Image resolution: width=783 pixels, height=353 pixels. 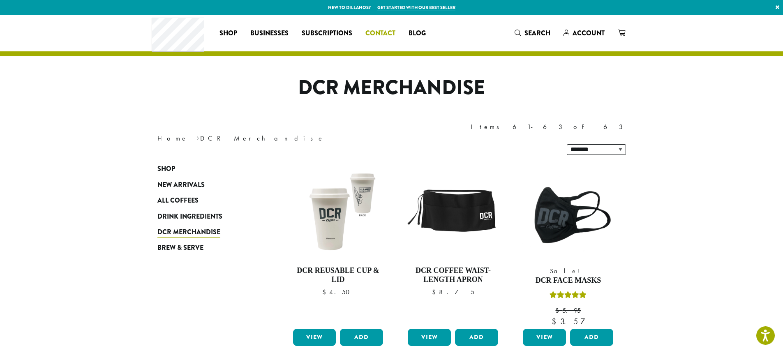 I want to click on span: Businesses, so click(x=269, y=33).